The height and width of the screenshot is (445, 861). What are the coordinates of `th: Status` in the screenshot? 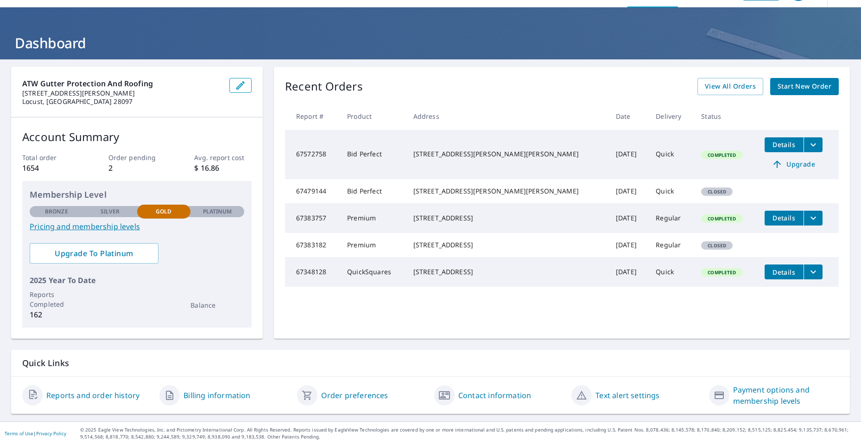 It's located at (725, 116).